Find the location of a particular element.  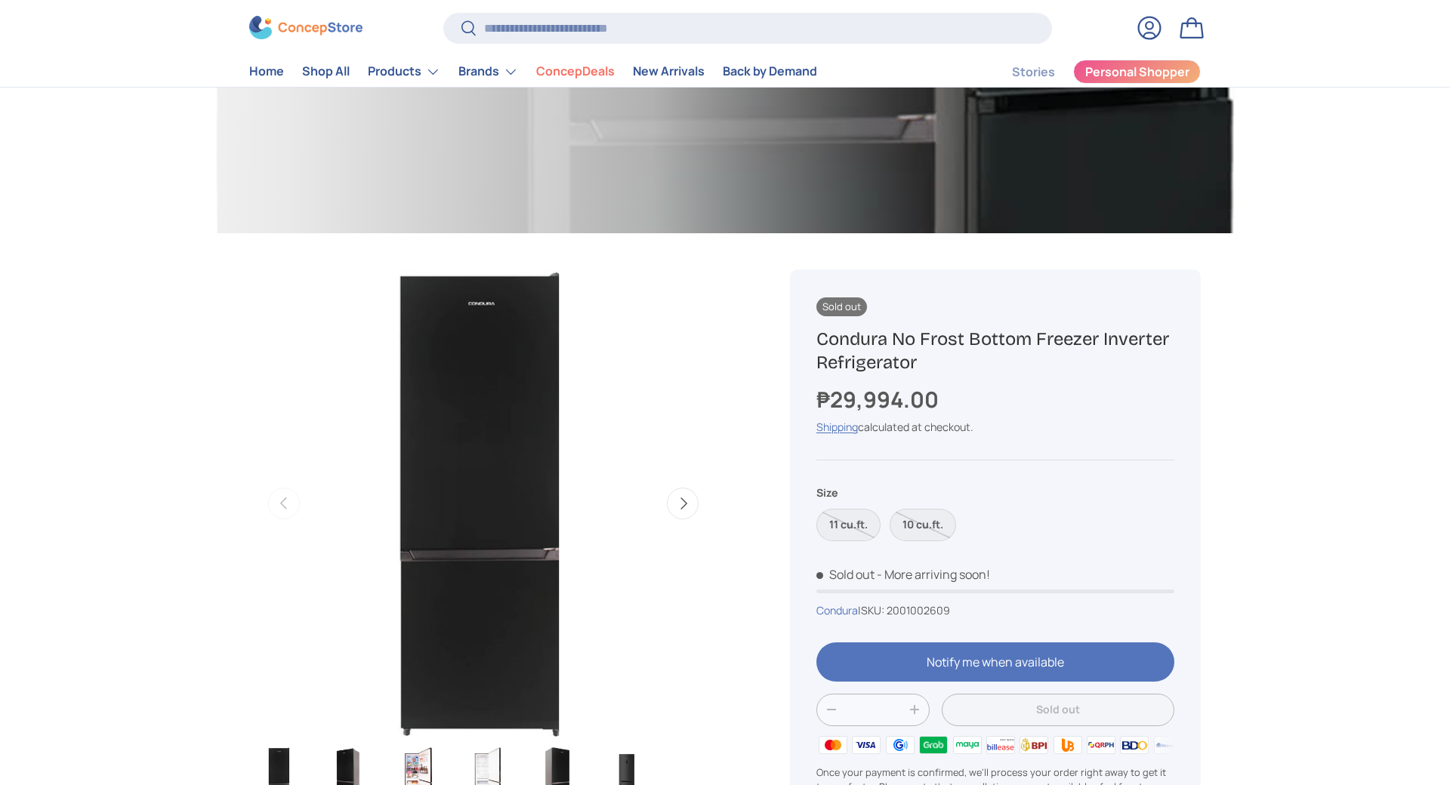

img: ConcepStore is located at coordinates (306, 28).